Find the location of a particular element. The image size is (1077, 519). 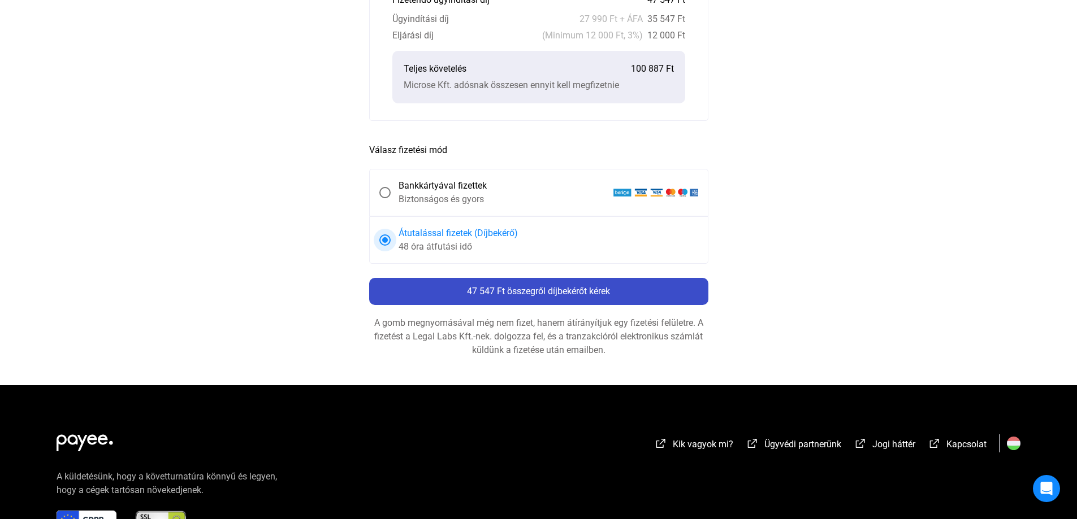

font: Kik vagyok mi? is located at coordinates (703, 444).